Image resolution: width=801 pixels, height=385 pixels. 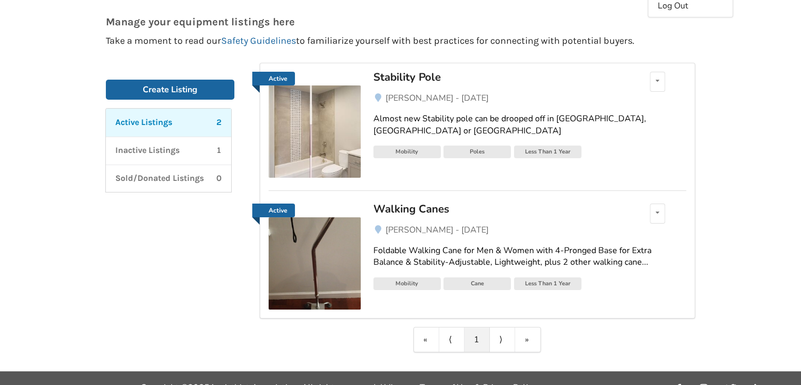 I want to click on a: MobilityPolesLess Than 1 Year, so click(x=530, y=153).